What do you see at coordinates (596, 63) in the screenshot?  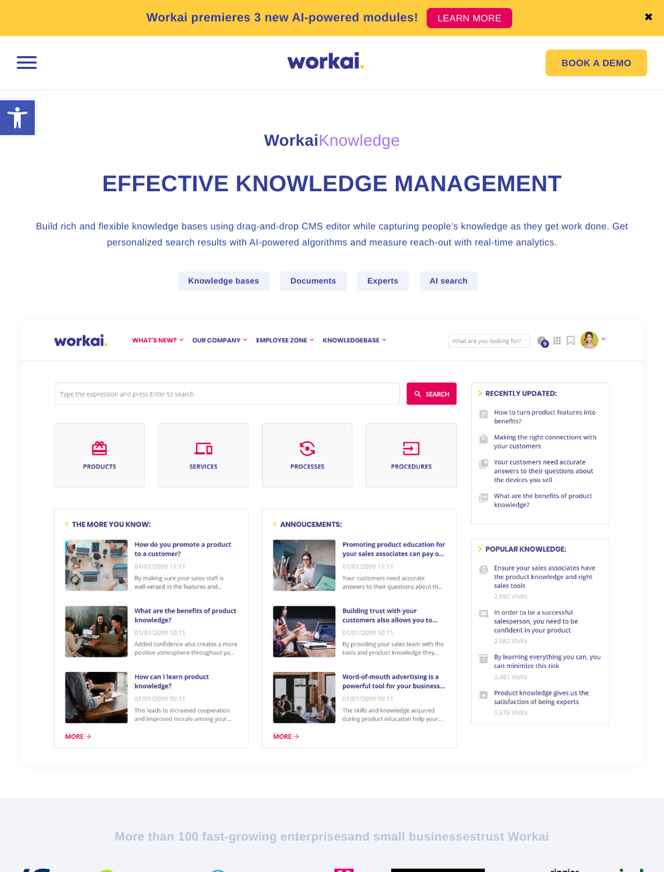 I see `a: BOOK A DEMO` at bounding box center [596, 63].